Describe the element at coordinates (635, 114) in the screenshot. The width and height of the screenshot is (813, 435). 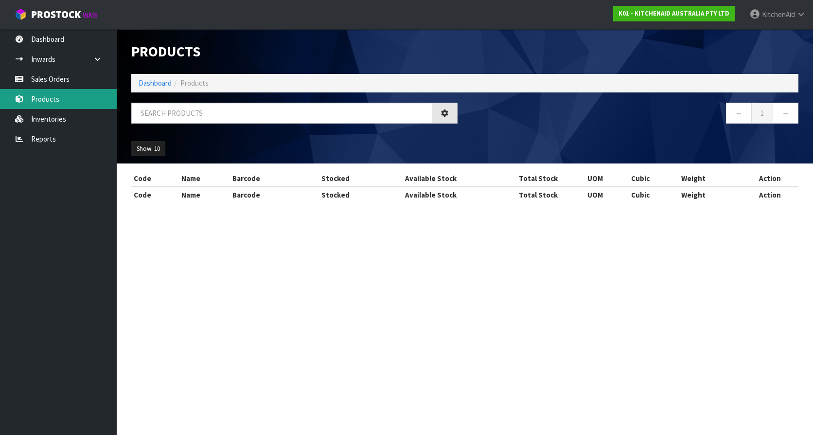
I see `nav: Page navigation` at that location.